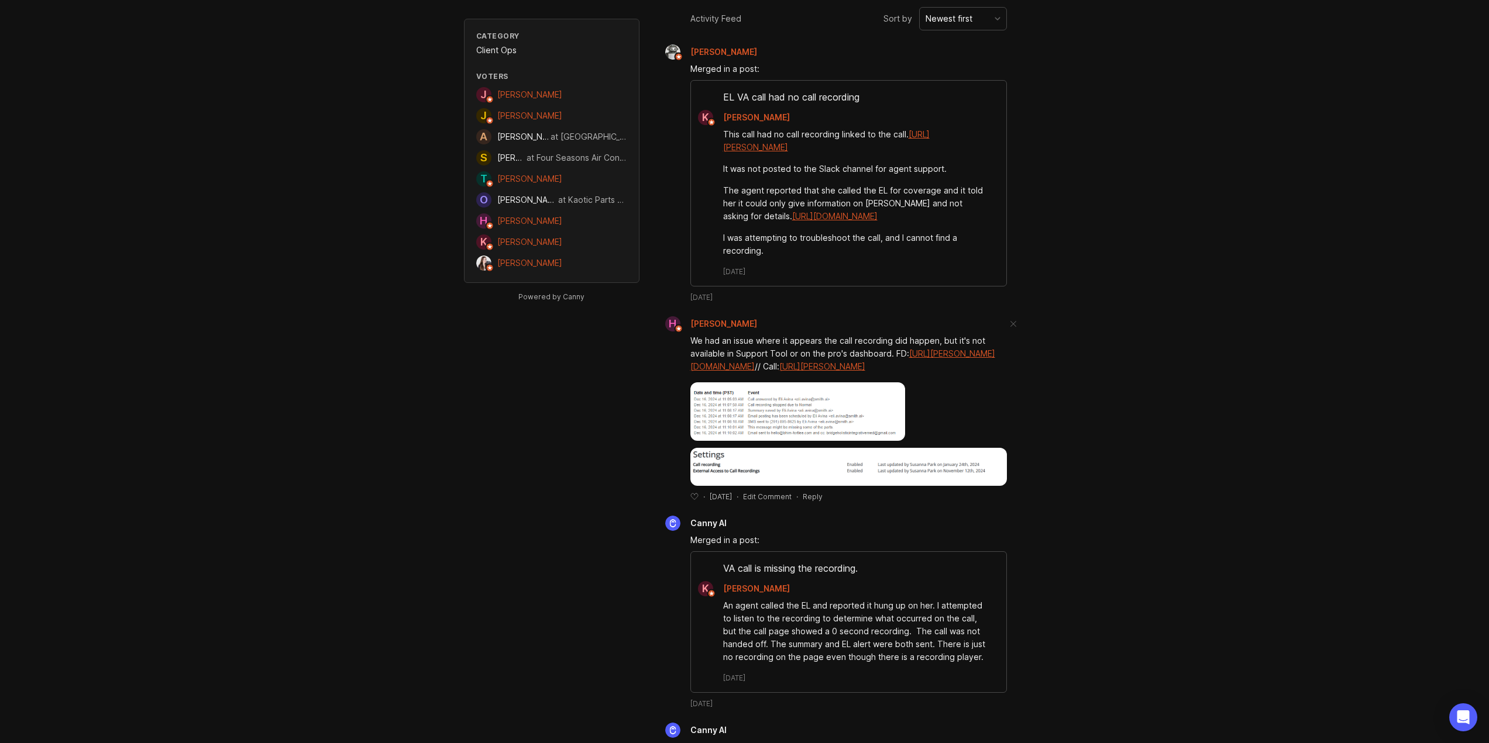 Image resolution: width=1489 pixels, height=743 pixels. Describe the element at coordinates (484, 137) in the screenshot. I see `div: A` at that location.